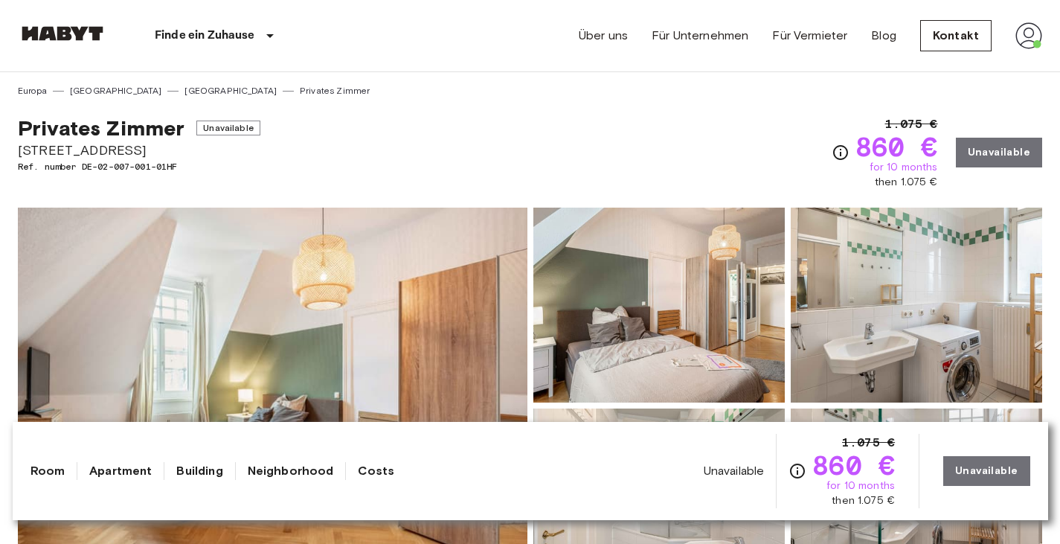  I want to click on a: Privates Zimmer, so click(335, 91).